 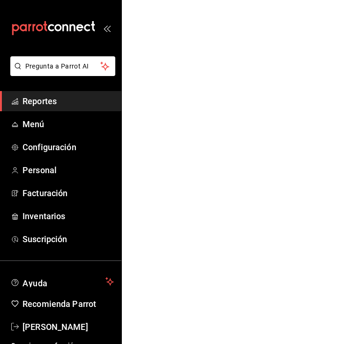 What do you see at coordinates (68, 147) in the screenshot?
I see `span: Configuración` at bounding box center [68, 147].